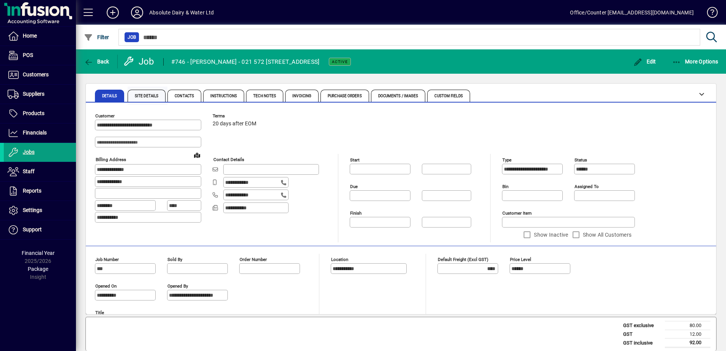 The image size is (726, 351). What do you see at coordinates (30, 36) in the screenshot?
I see `span: Home` at bounding box center [30, 36].